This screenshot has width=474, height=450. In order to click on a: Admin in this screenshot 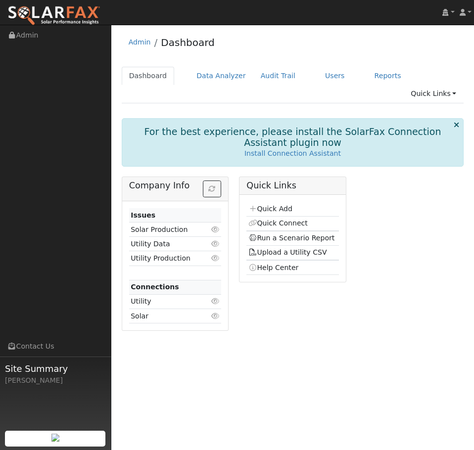, I will do `click(139, 42)`.